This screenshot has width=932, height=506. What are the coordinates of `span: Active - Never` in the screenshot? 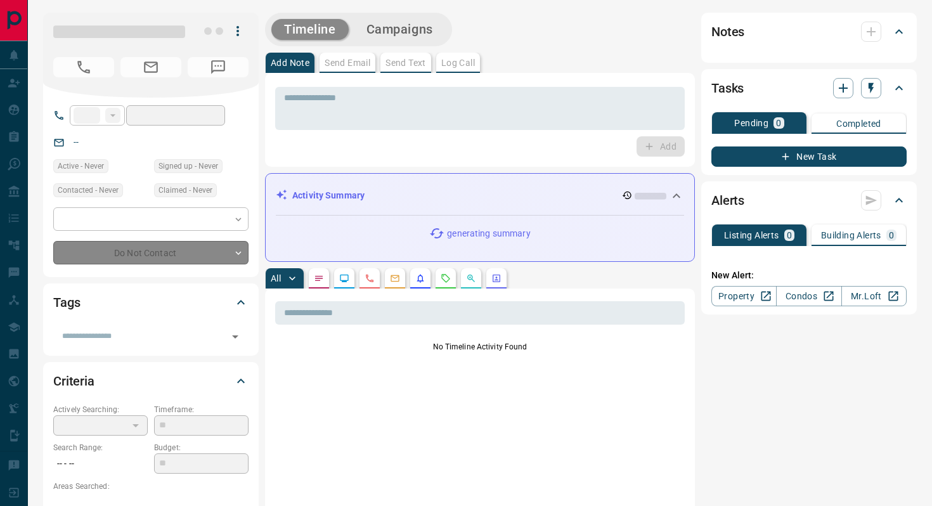 It's located at (81, 166).